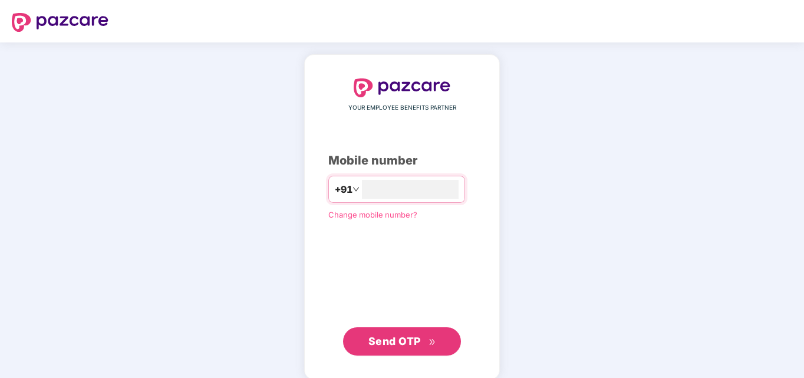 Image resolution: width=804 pixels, height=378 pixels. What do you see at coordinates (402, 341) in the screenshot?
I see `button: Send OTPdouble-right` at bounding box center [402, 341].